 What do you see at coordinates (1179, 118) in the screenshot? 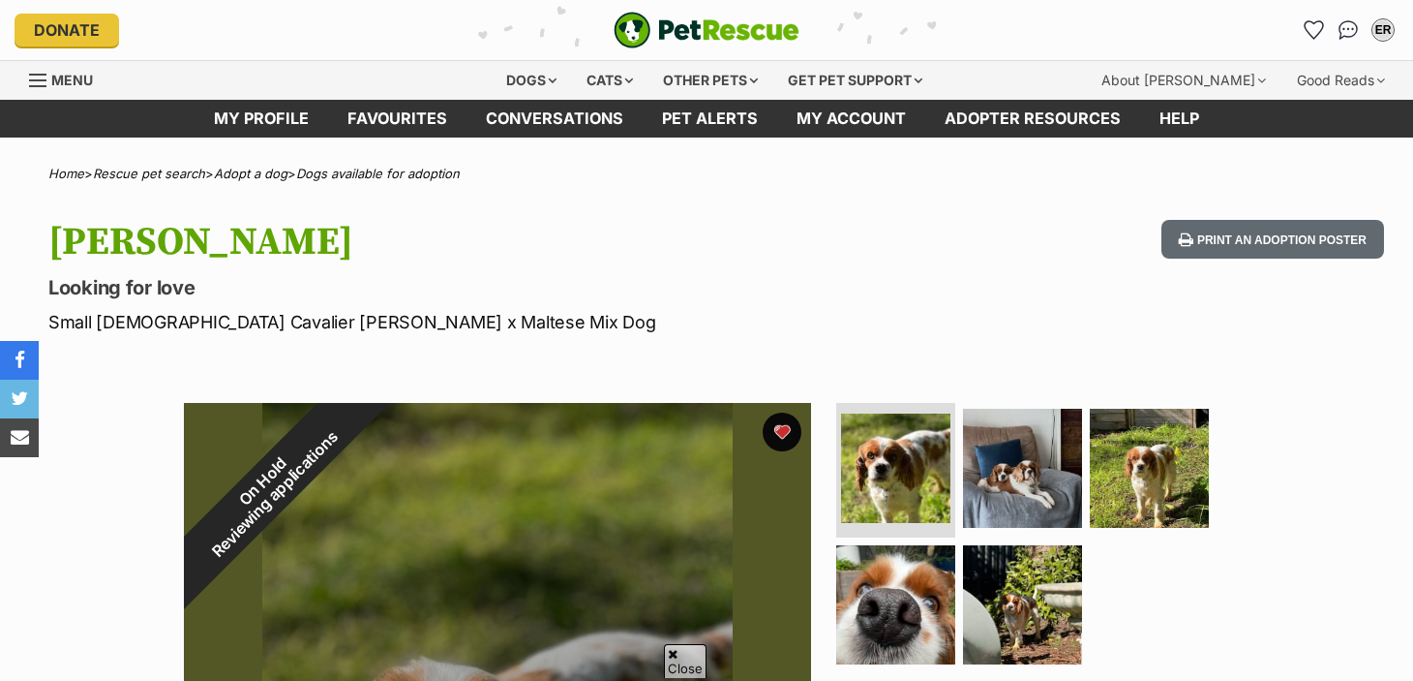
I see `a: Help` at bounding box center [1179, 118].